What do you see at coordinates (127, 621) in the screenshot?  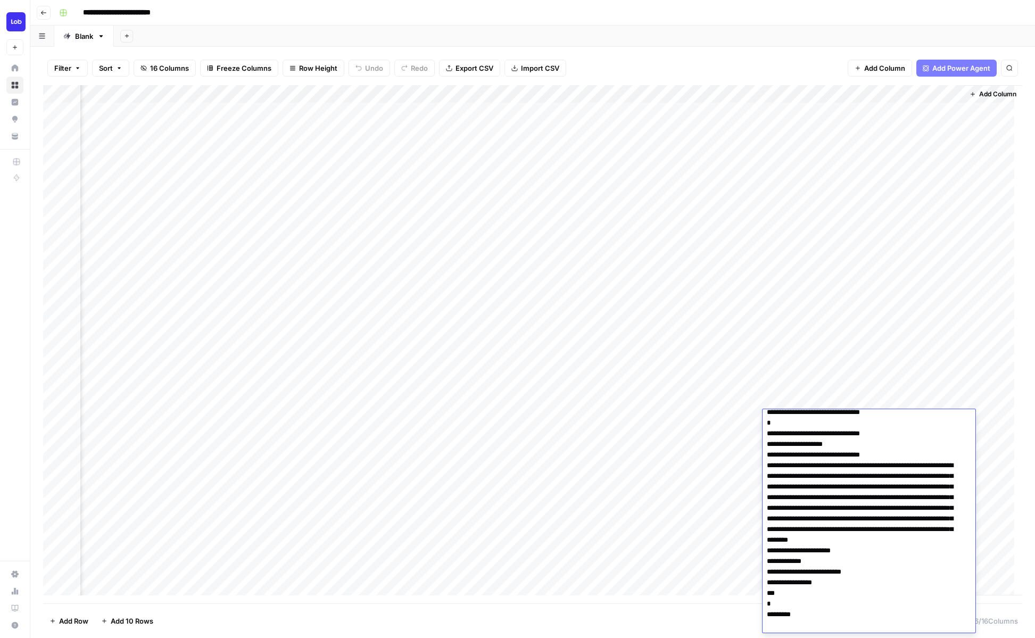 I see `button: Add 10 Rows` at bounding box center [127, 621].